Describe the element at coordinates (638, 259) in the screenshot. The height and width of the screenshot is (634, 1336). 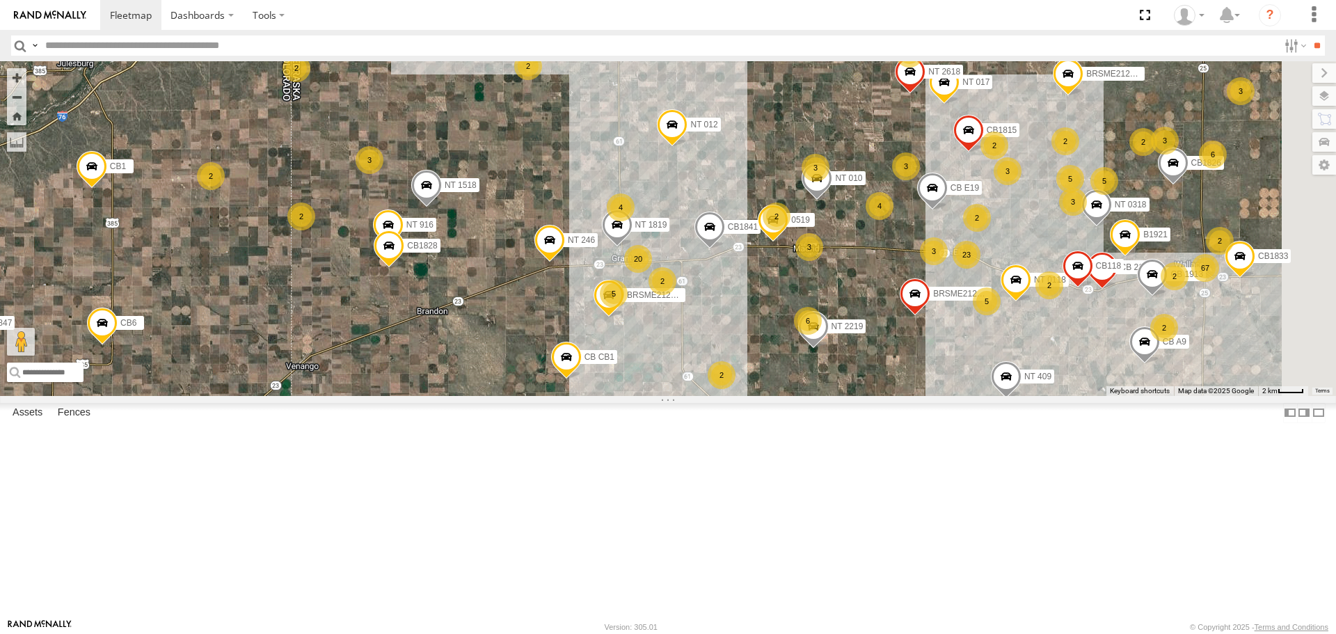
I see `div: 20` at that location.